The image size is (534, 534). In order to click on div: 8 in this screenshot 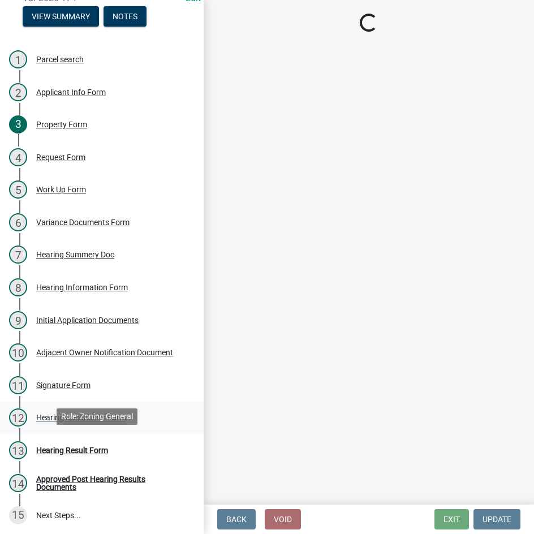, I will do `click(18, 287)`.